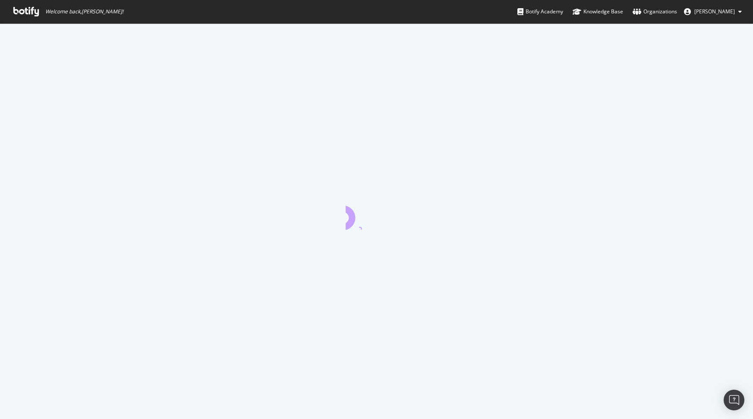 Image resolution: width=753 pixels, height=419 pixels. I want to click on div: Botify Academy, so click(540, 12).